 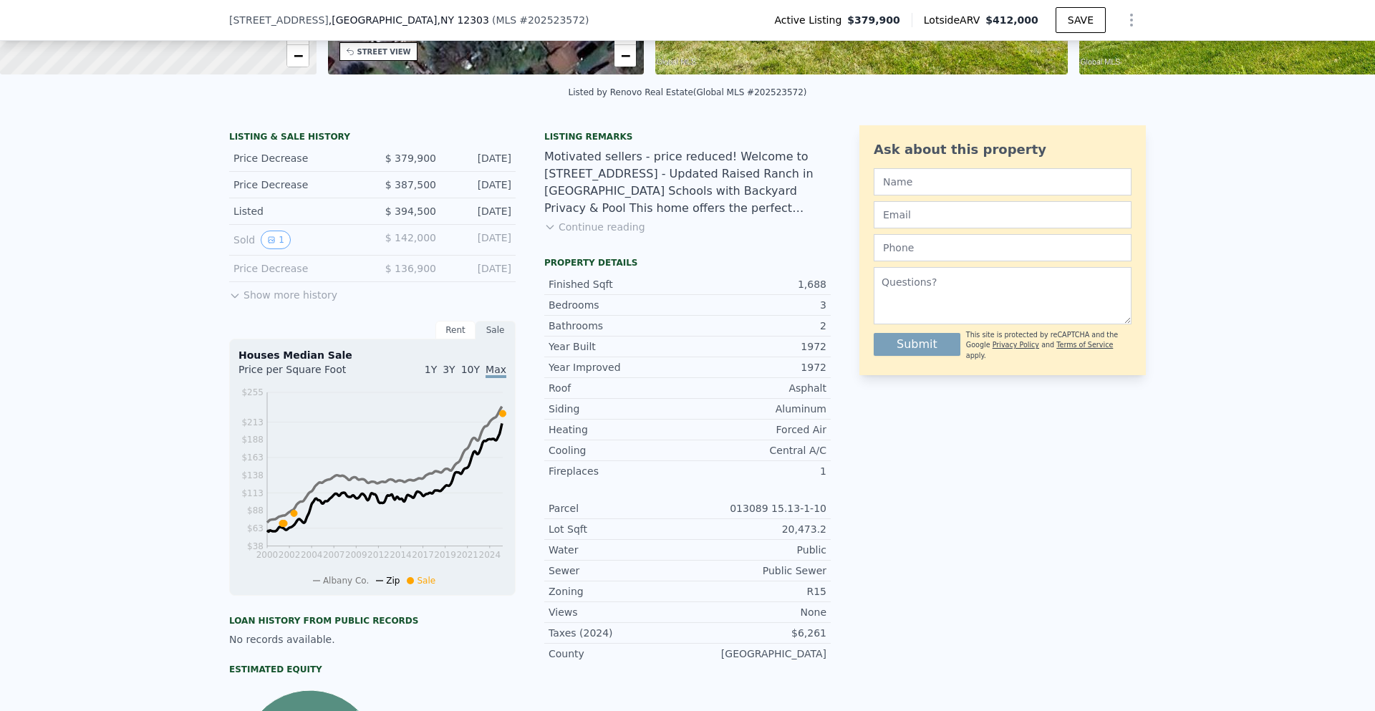 What do you see at coordinates (463, 20) in the screenshot?
I see `span: , NY 12303` at bounding box center [463, 20].